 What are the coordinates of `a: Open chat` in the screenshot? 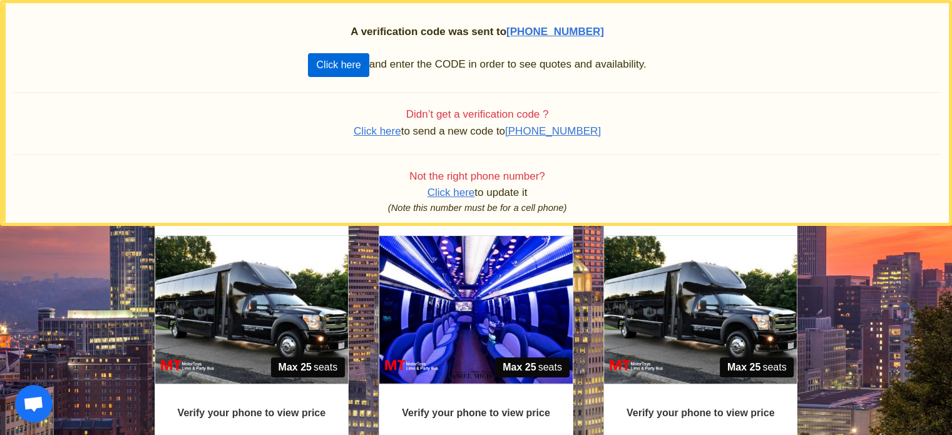 It's located at (34, 404).